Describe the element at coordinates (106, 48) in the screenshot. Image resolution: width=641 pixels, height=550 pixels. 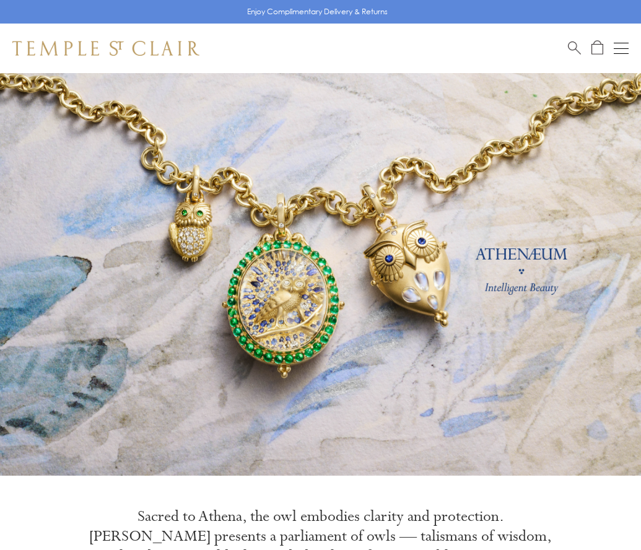
I see `img: Temple St. Clair` at that location.